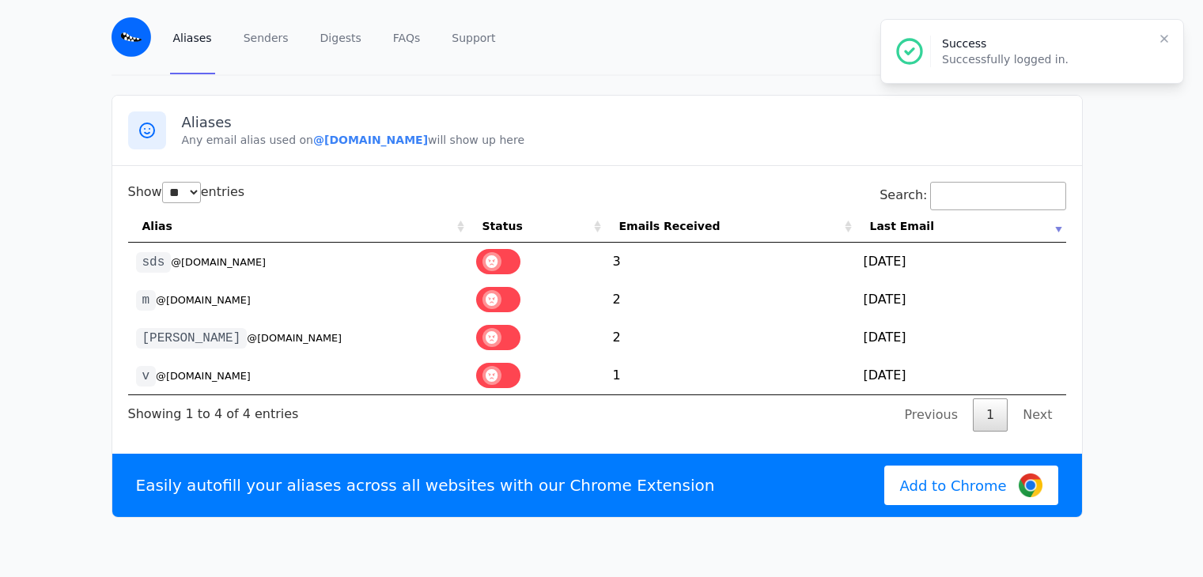 The width and height of the screenshot is (1203, 577). What do you see at coordinates (730, 262) in the screenshot?
I see `td: 3` at bounding box center [730, 262].